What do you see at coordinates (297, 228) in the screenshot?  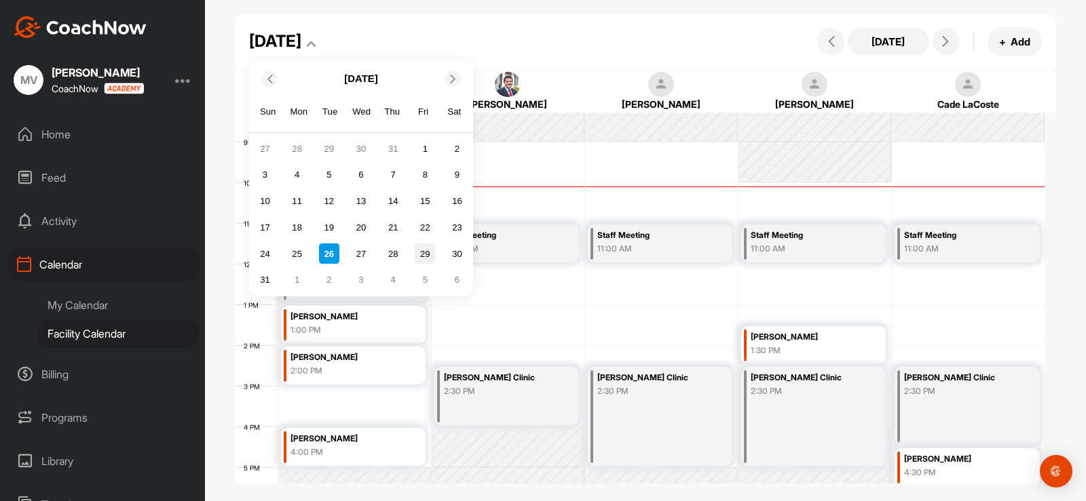 I see `div: Choose Monday, August 18th, 2025` at bounding box center [297, 228].